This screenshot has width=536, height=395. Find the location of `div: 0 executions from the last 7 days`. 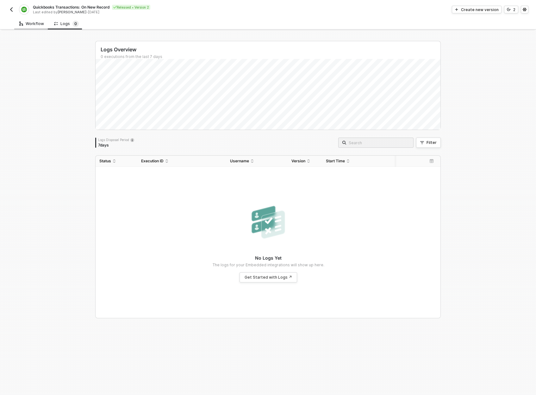

div: 0 executions from the last 7 days is located at coordinates (271, 57).